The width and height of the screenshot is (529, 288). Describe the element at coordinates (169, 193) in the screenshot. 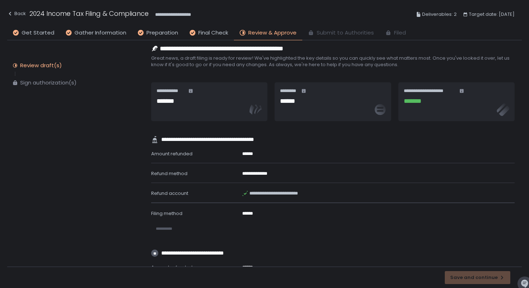

I see `span: Refund account` at that location.